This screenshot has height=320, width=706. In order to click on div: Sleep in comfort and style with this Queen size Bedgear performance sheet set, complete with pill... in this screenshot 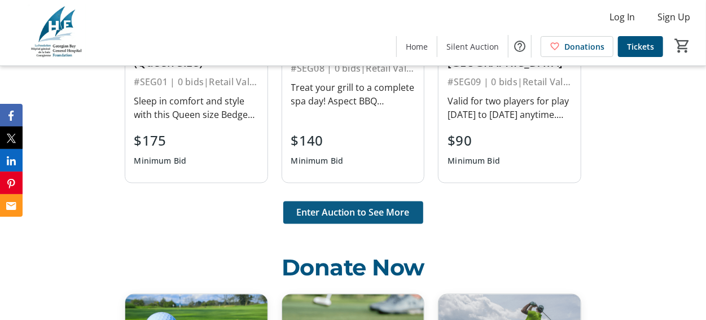, I will do `click(196, 108)`.